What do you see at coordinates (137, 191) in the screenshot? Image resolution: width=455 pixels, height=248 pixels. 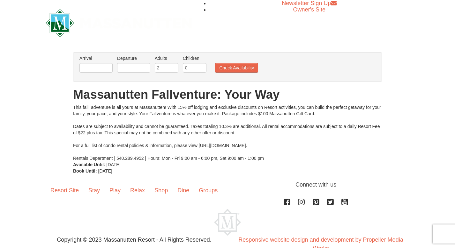 I see `a: Relax` at bounding box center [137, 191].